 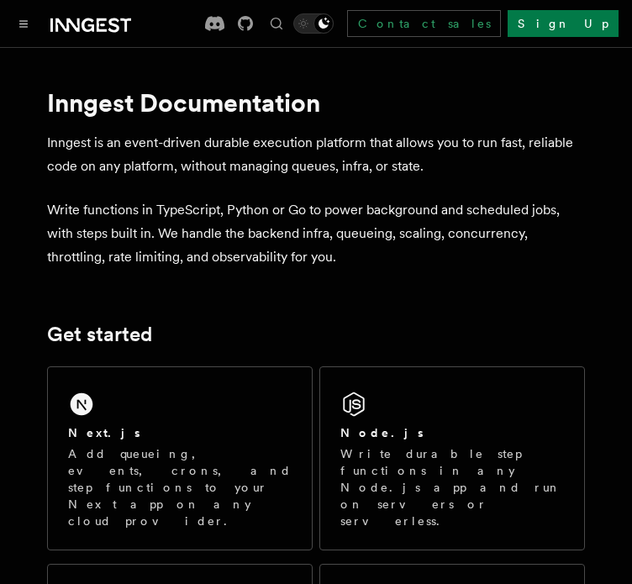 I want to click on h2: Next.js, so click(x=104, y=433).